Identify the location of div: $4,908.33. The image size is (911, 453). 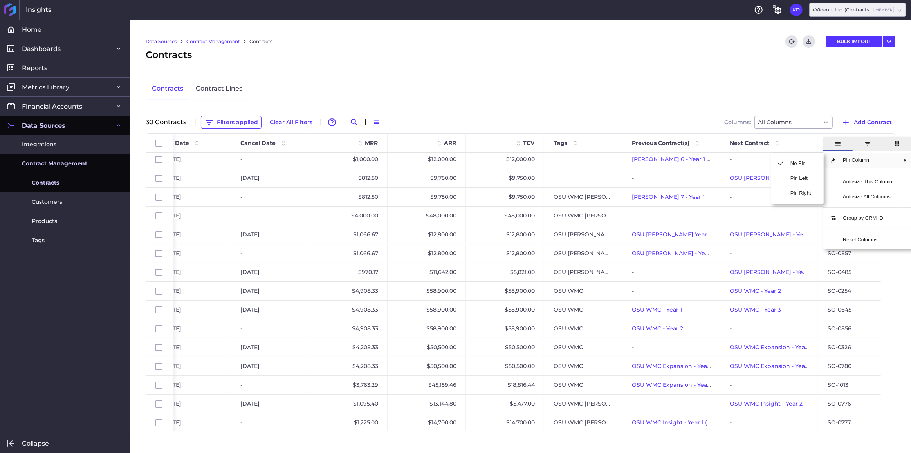
(348, 291).